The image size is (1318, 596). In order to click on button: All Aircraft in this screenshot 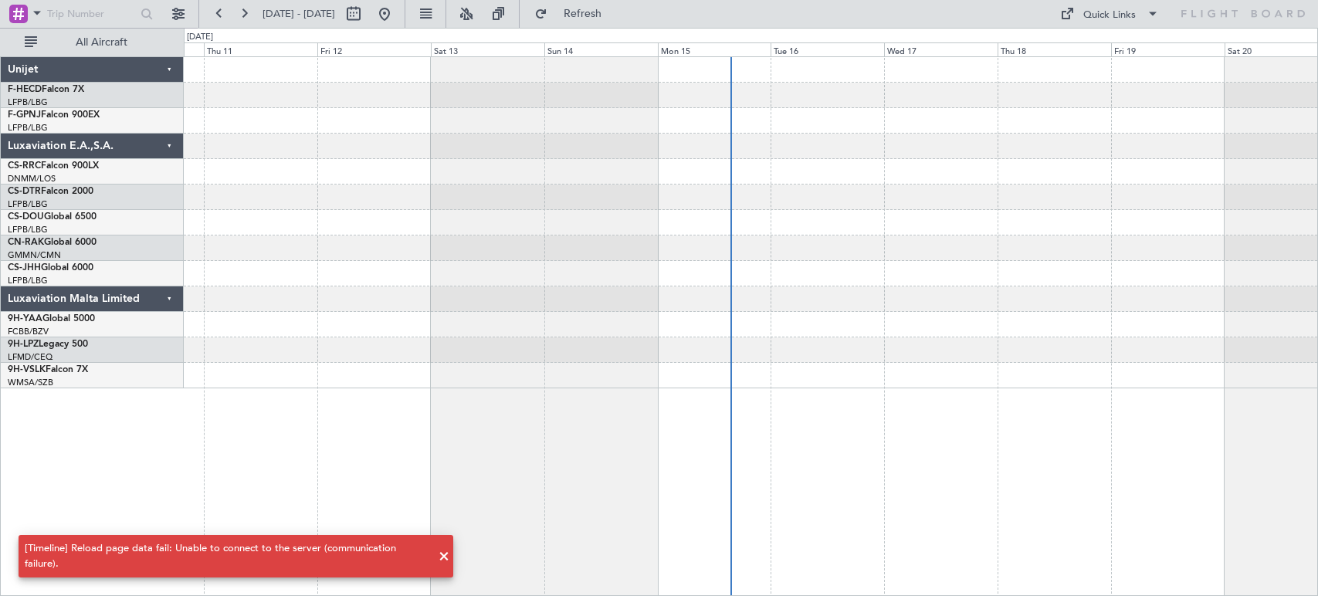, I will do `click(92, 42)`.